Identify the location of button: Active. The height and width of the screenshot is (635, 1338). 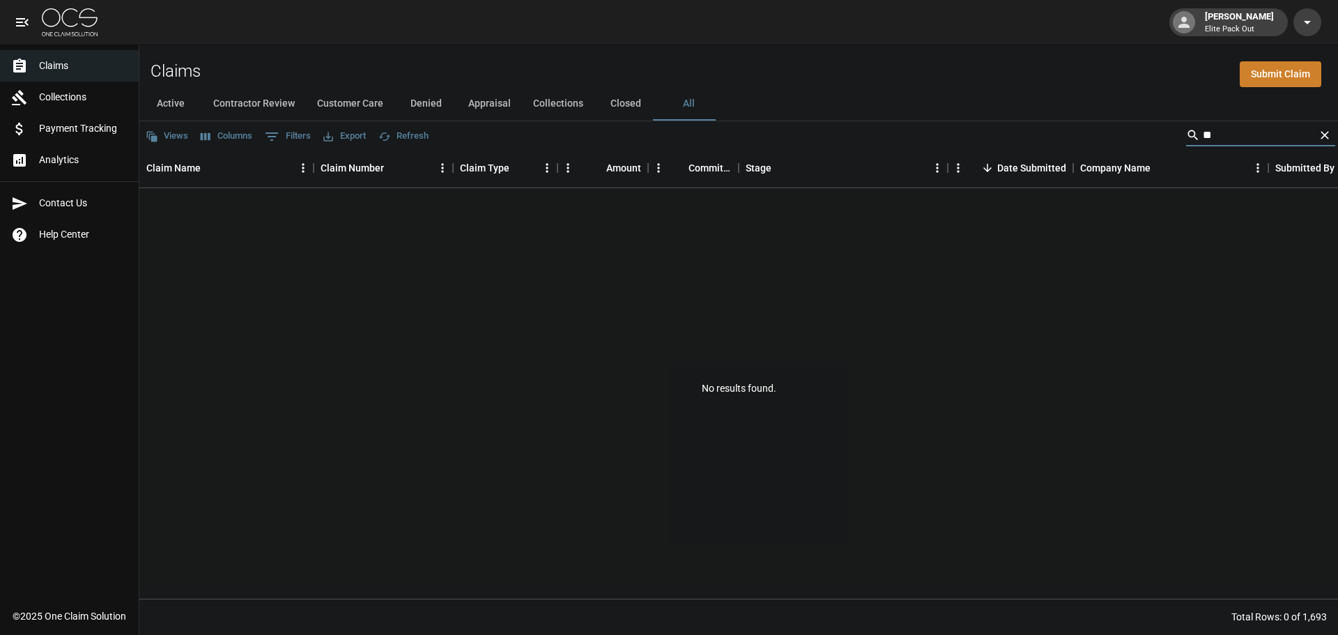
(171, 104).